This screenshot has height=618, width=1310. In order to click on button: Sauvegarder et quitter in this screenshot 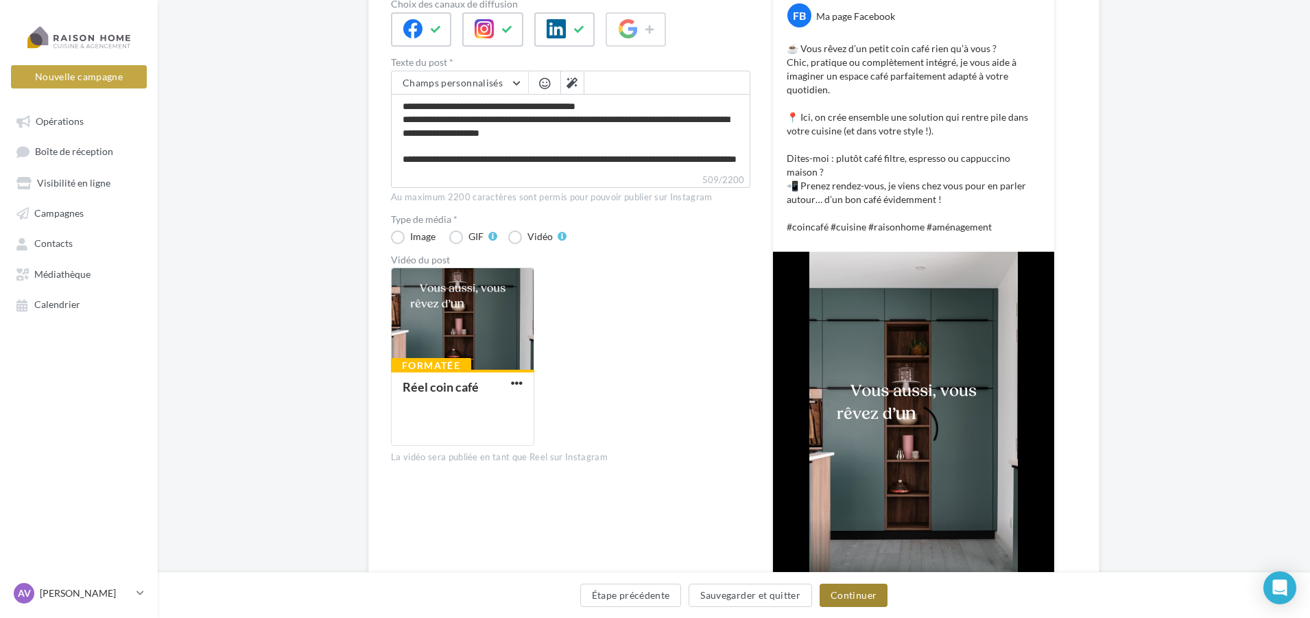, I will do `click(750, 595)`.